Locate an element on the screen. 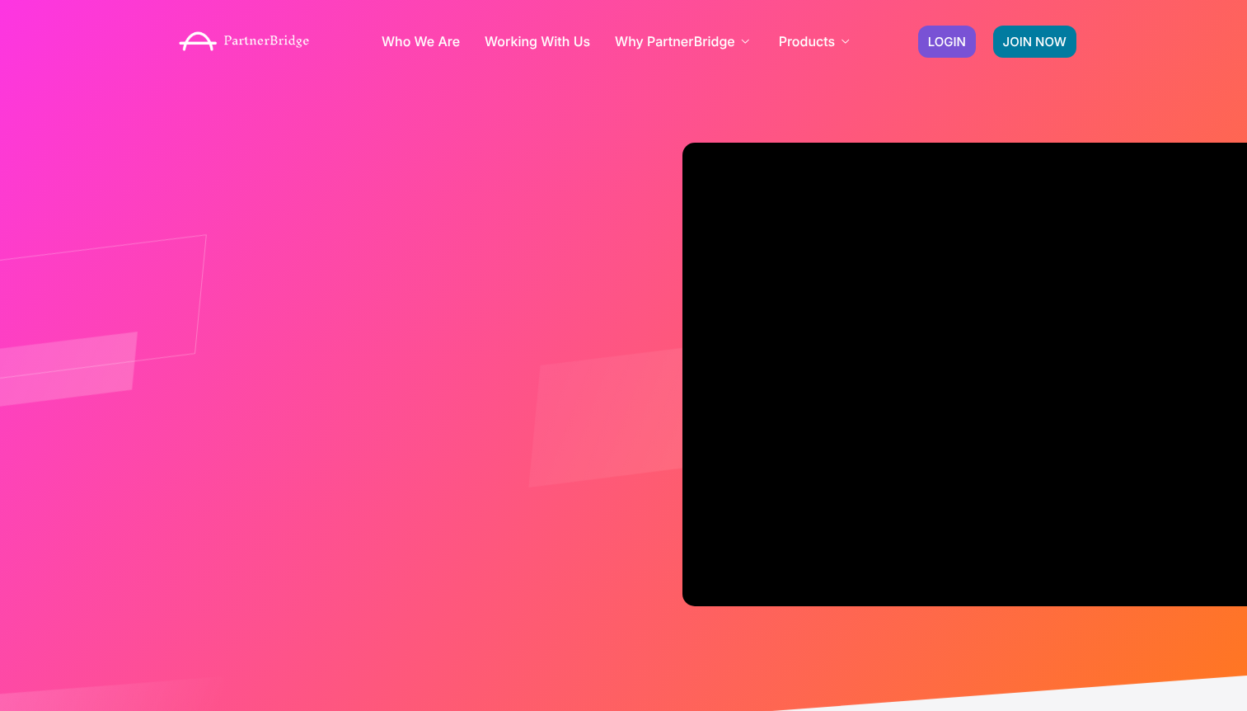  span: LOGIN is located at coordinates (947, 41).